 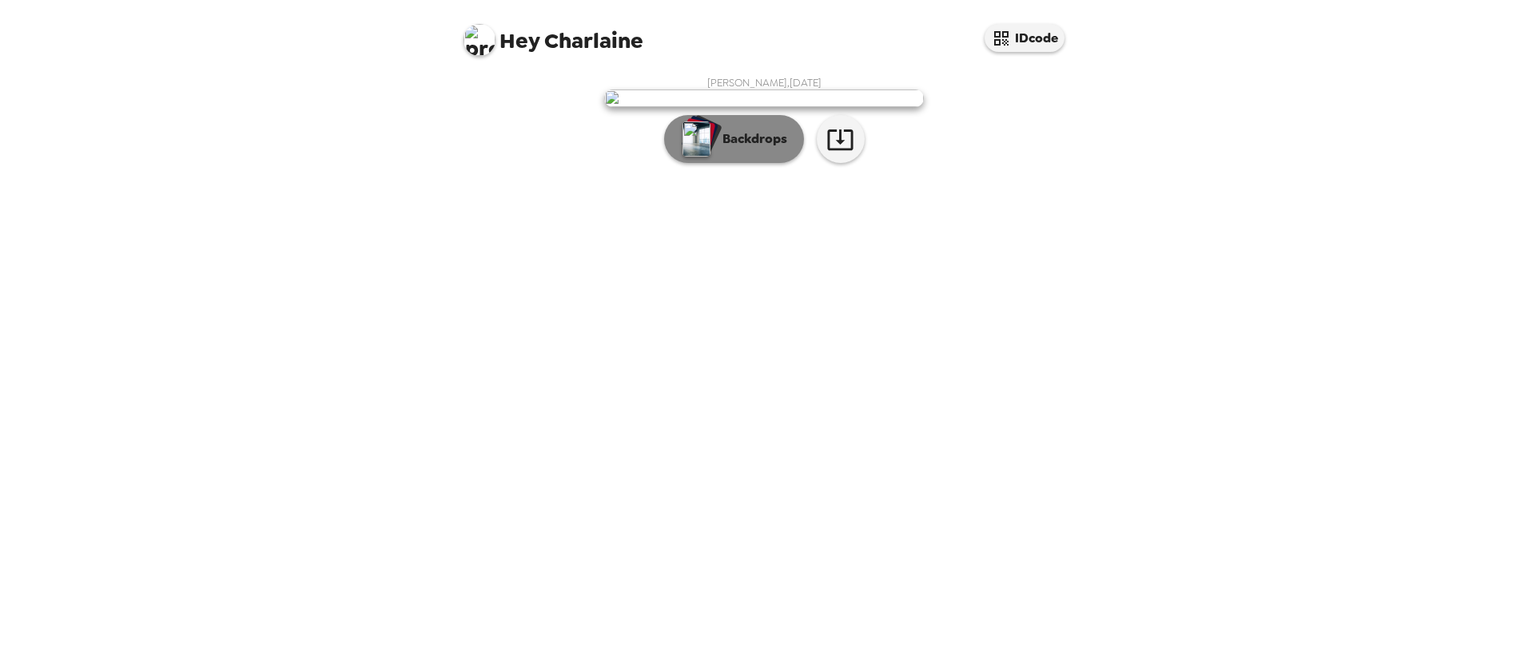 I want to click on p: Backdrops, so click(x=750, y=139).